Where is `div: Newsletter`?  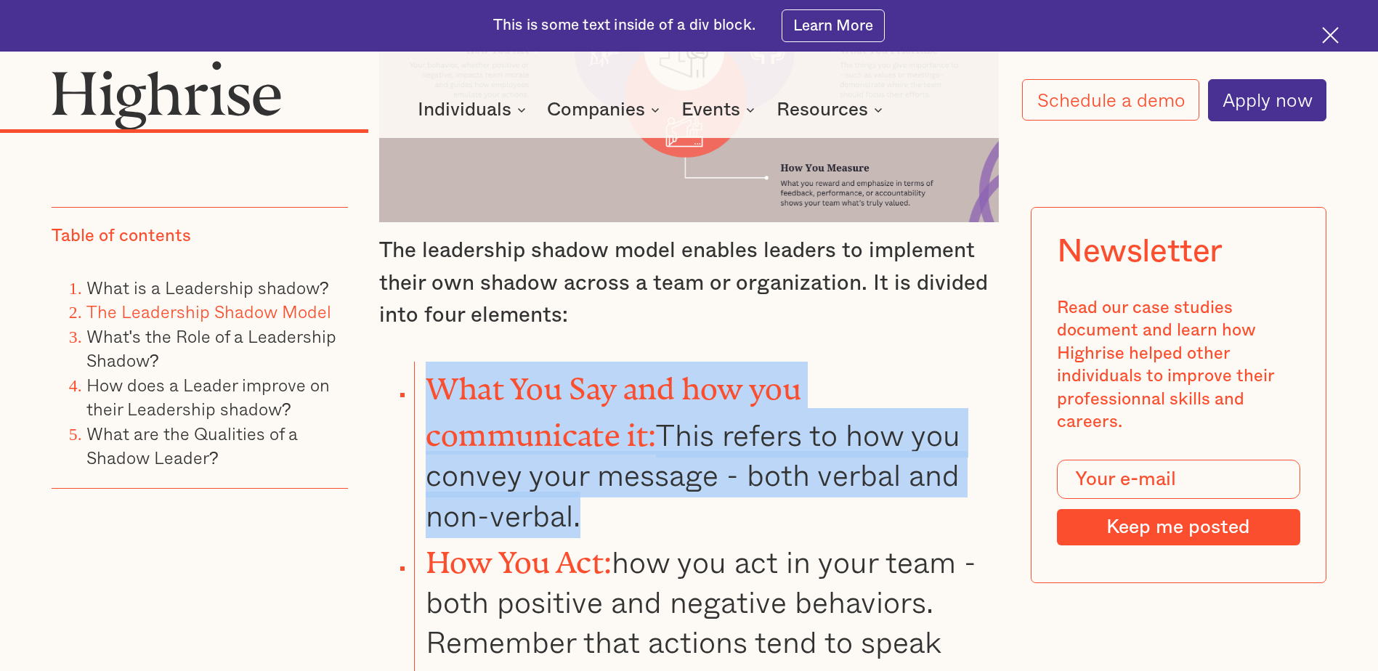
div: Newsletter is located at coordinates (1140, 252).